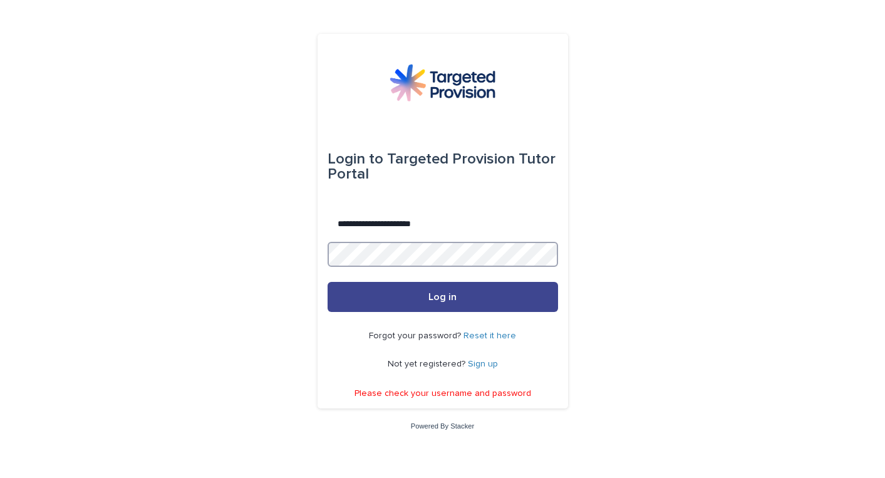 The height and width of the screenshot is (478, 885). Describe the element at coordinates (428, 364) in the screenshot. I see `span: Not yet registered?` at that location.